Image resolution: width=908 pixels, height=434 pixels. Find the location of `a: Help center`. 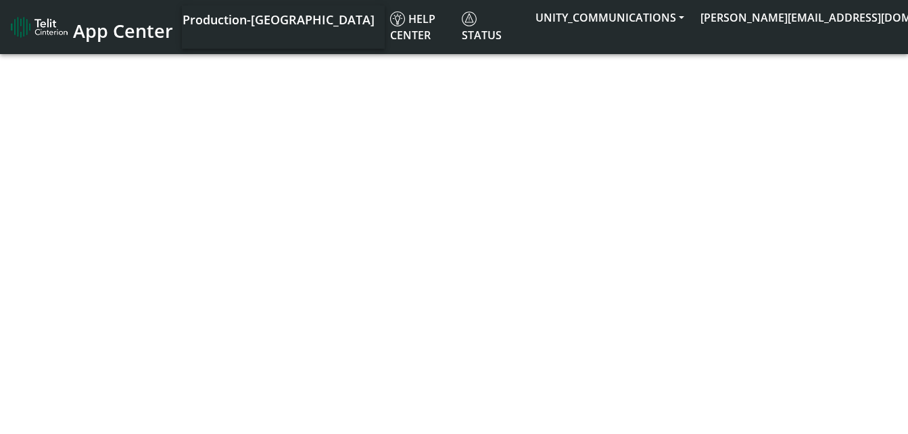

a: Help center is located at coordinates (420, 27).